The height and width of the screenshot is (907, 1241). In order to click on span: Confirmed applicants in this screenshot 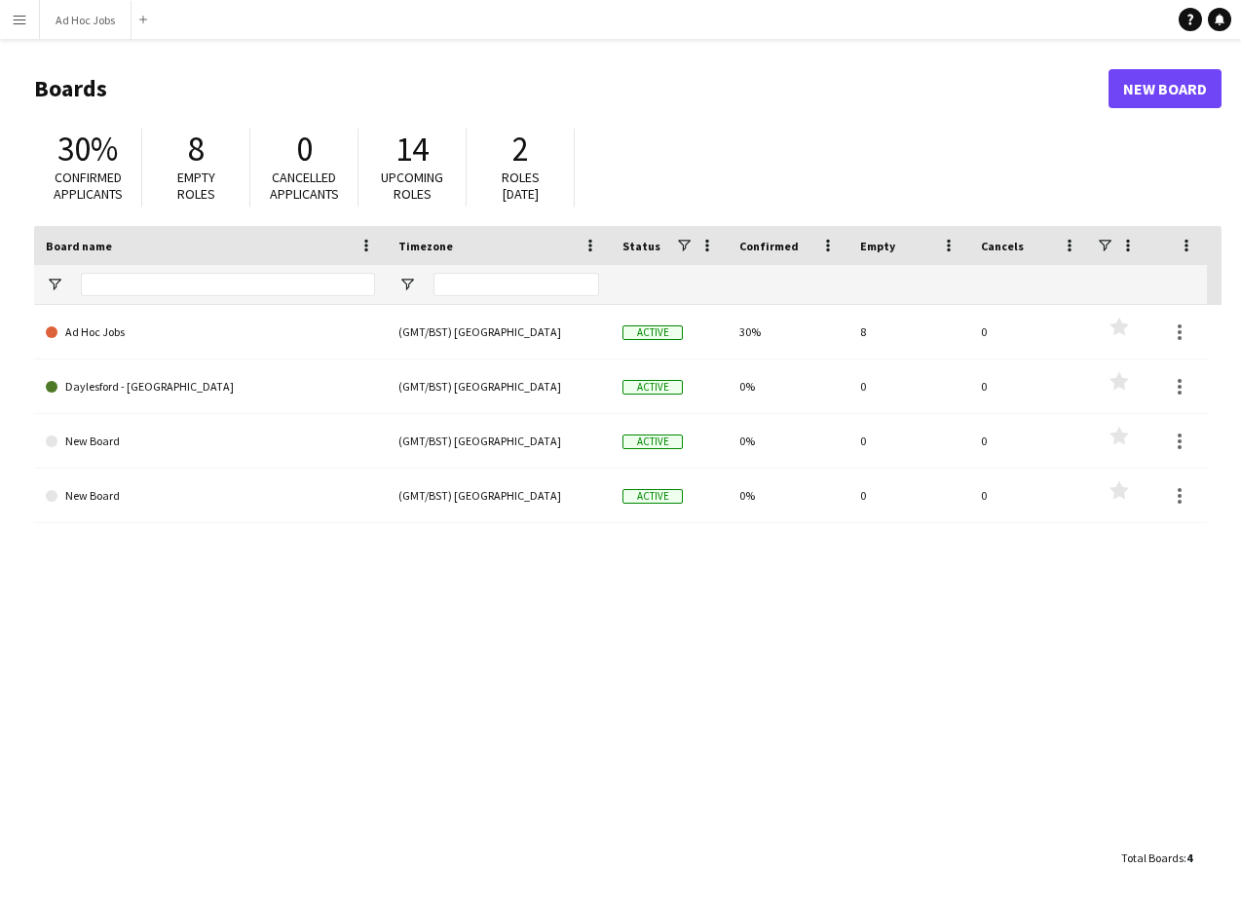, I will do `click(88, 185)`.